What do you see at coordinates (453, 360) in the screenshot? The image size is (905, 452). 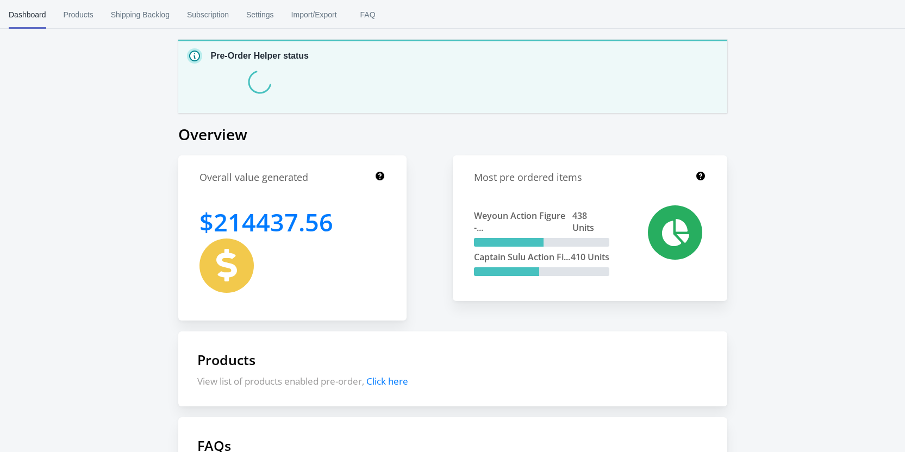 I see `h1: Products` at bounding box center [453, 360].